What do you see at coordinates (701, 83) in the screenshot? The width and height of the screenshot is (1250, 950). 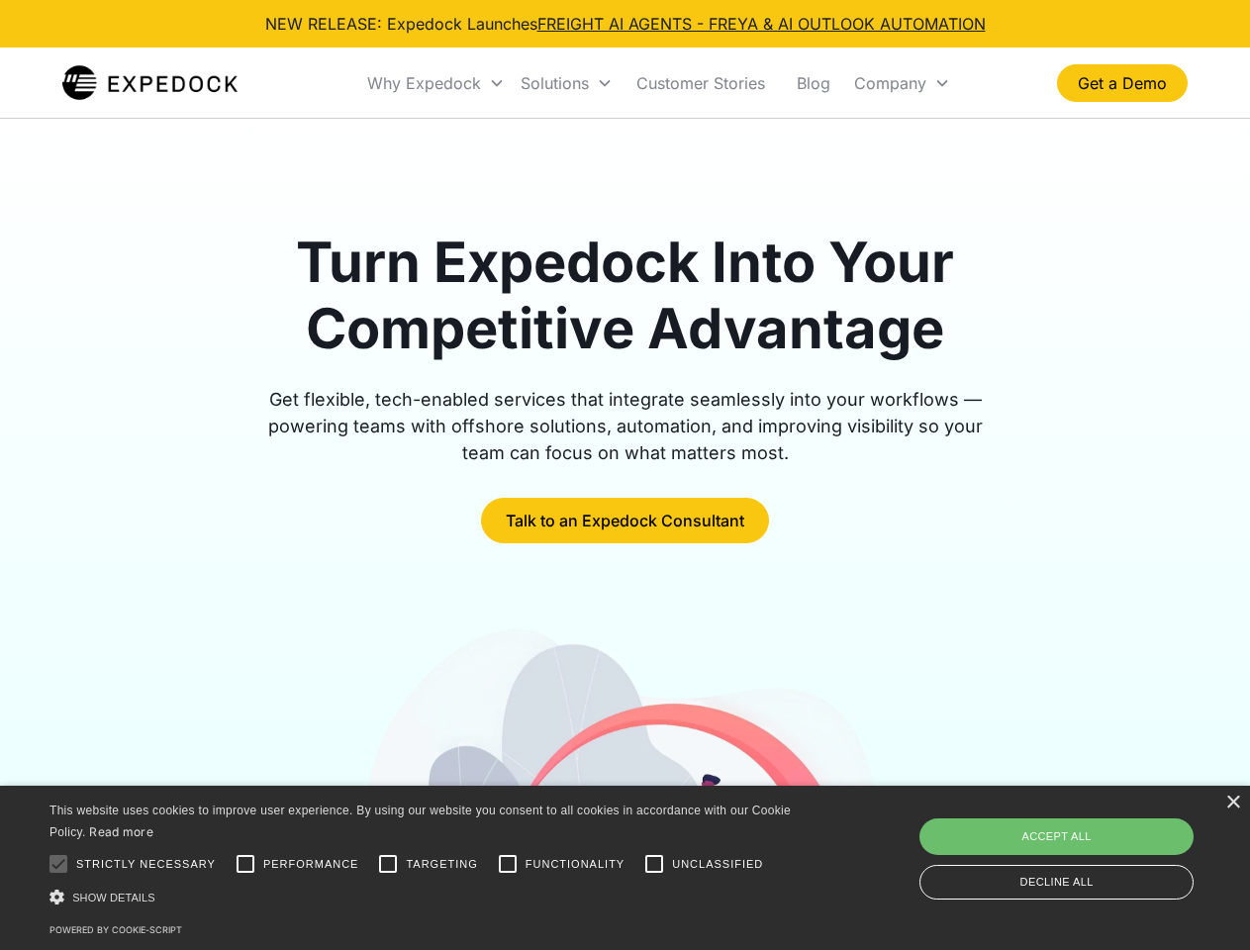 I see `a: Customer Stories` at bounding box center [701, 83].